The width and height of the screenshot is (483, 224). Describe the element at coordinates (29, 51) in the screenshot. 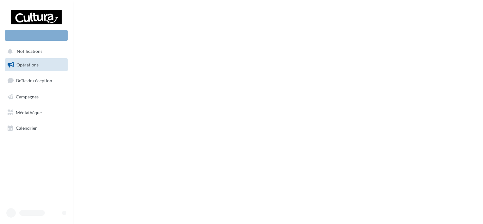

I see `span: Notifications` at that location.